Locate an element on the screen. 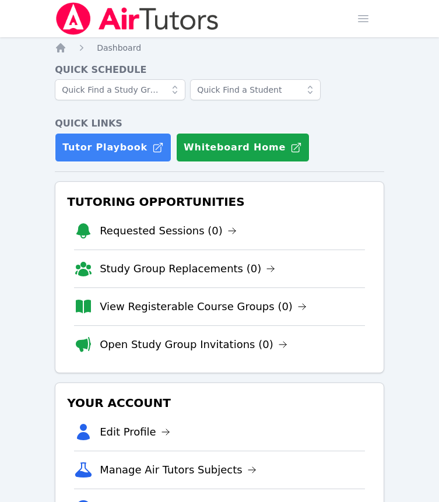 This screenshot has width=439, height=502. h3: Tutoring Opportunities is located at coordinates (219, 202).